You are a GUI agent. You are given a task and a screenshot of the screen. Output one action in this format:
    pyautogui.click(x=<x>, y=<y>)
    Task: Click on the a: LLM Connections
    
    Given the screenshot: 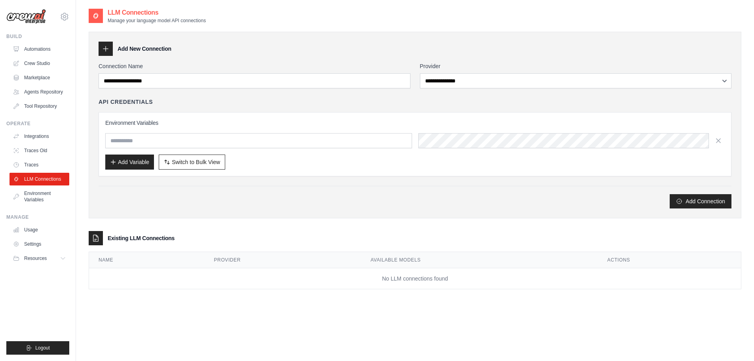 What is the action you would take?
    pyautogui.click(x=39, y=179)
    